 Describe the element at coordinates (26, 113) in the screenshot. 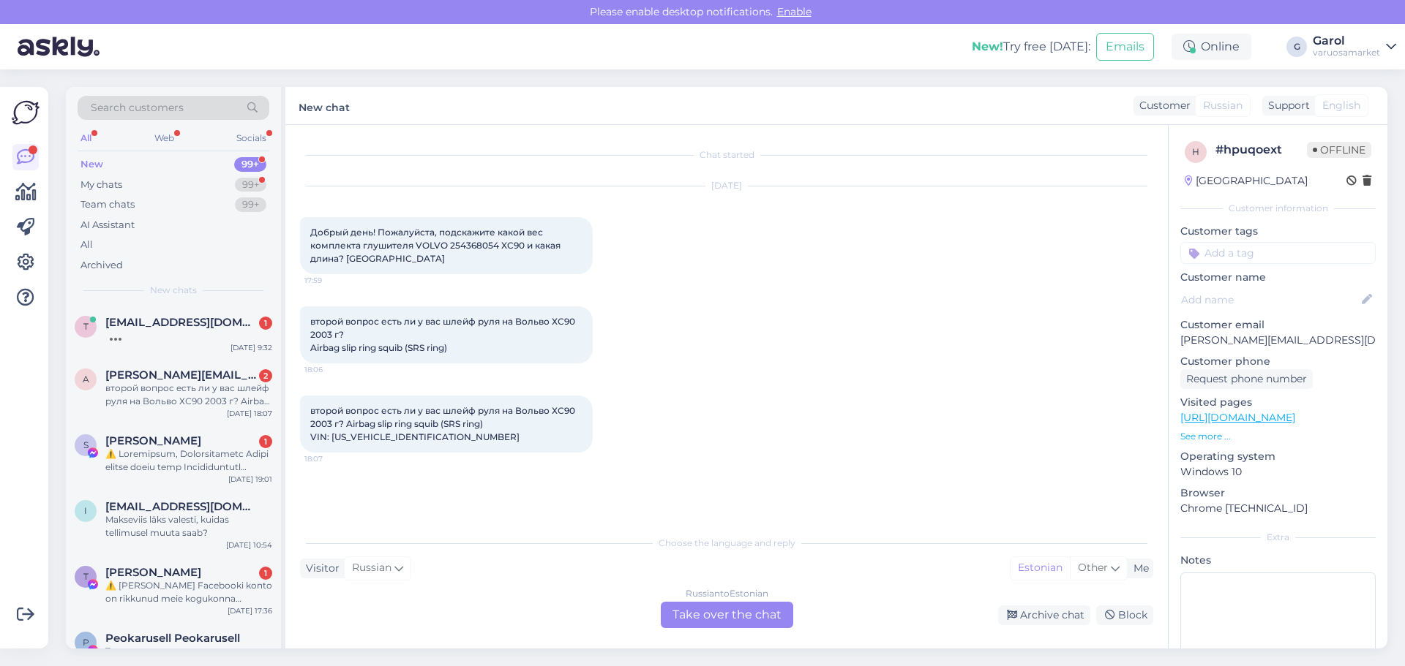

I see `img: Askly Logo` at that location.